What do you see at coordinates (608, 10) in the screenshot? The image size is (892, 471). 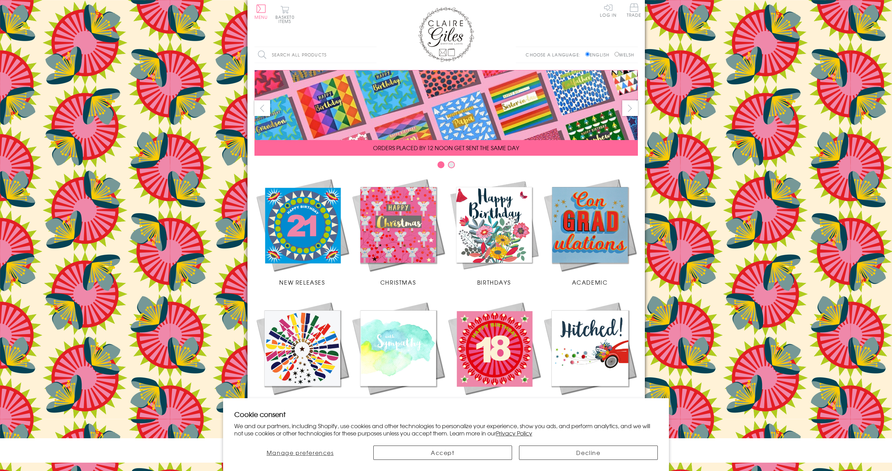 I see `a: Log In` at bounding box center [608, 10].